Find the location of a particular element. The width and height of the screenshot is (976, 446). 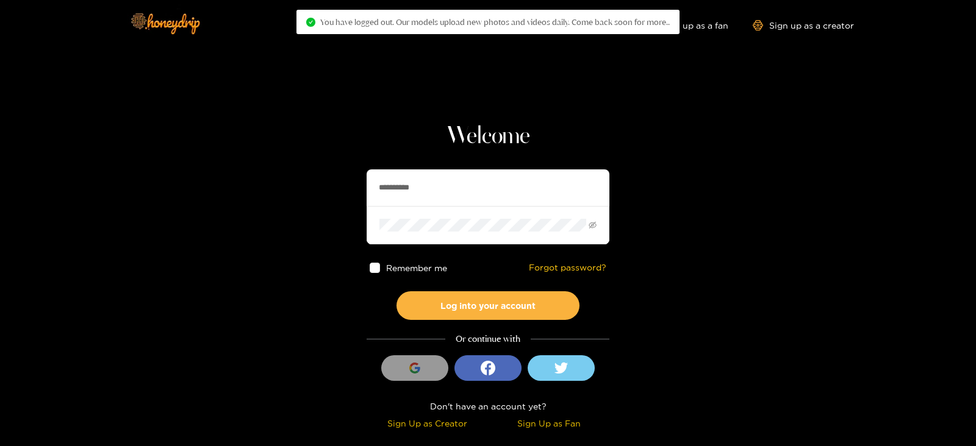

span: Remember me is located at coordinates (416, 268).